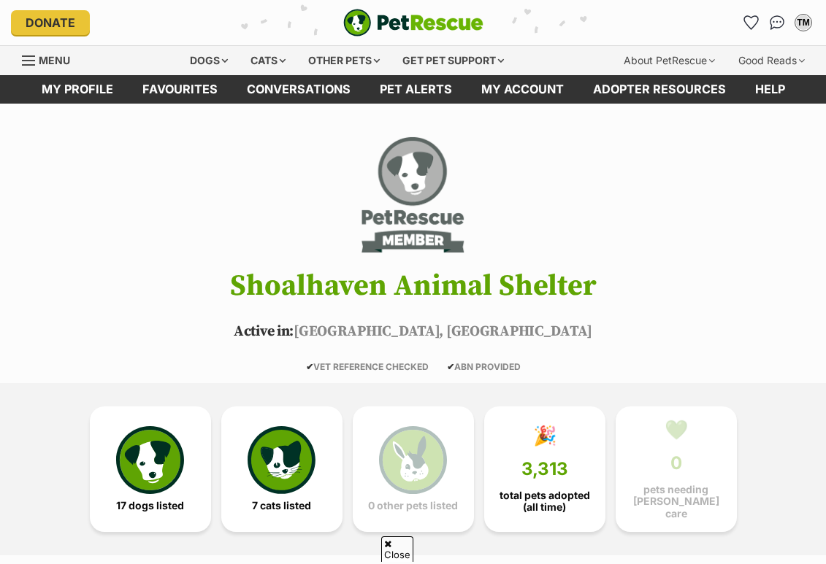  I want to click on div: About PetRescue, so click(669, 61).